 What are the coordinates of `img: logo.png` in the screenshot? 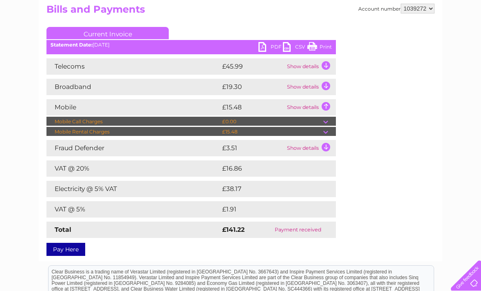 It's located at (37, 33).